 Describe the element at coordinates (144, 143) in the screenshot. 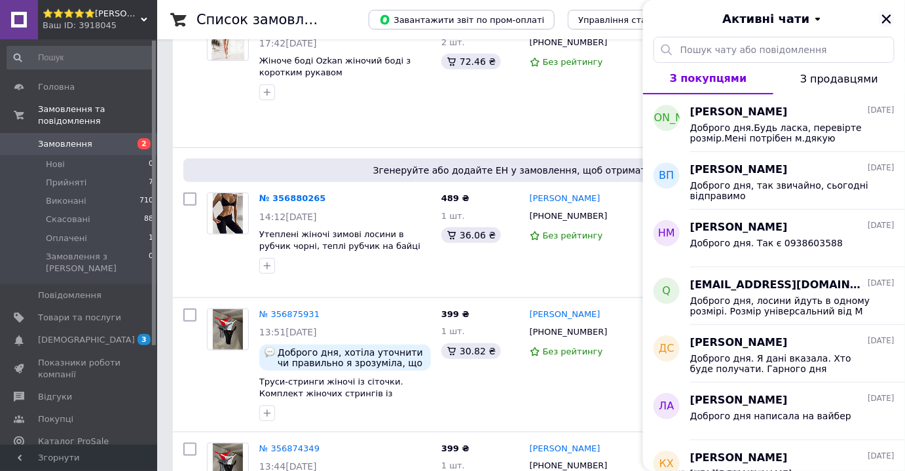

I see `span: 2` at that location.